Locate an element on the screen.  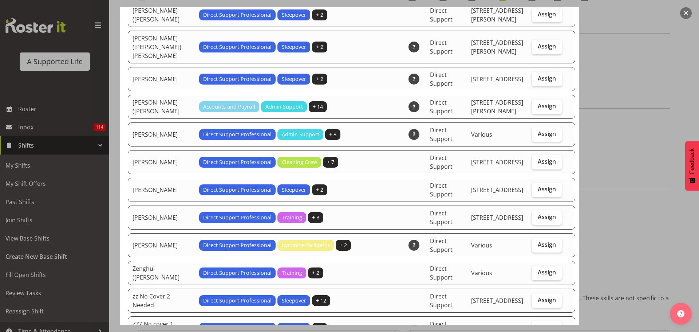
button: Feedback - Show survey is located at coordinates (693, 166).